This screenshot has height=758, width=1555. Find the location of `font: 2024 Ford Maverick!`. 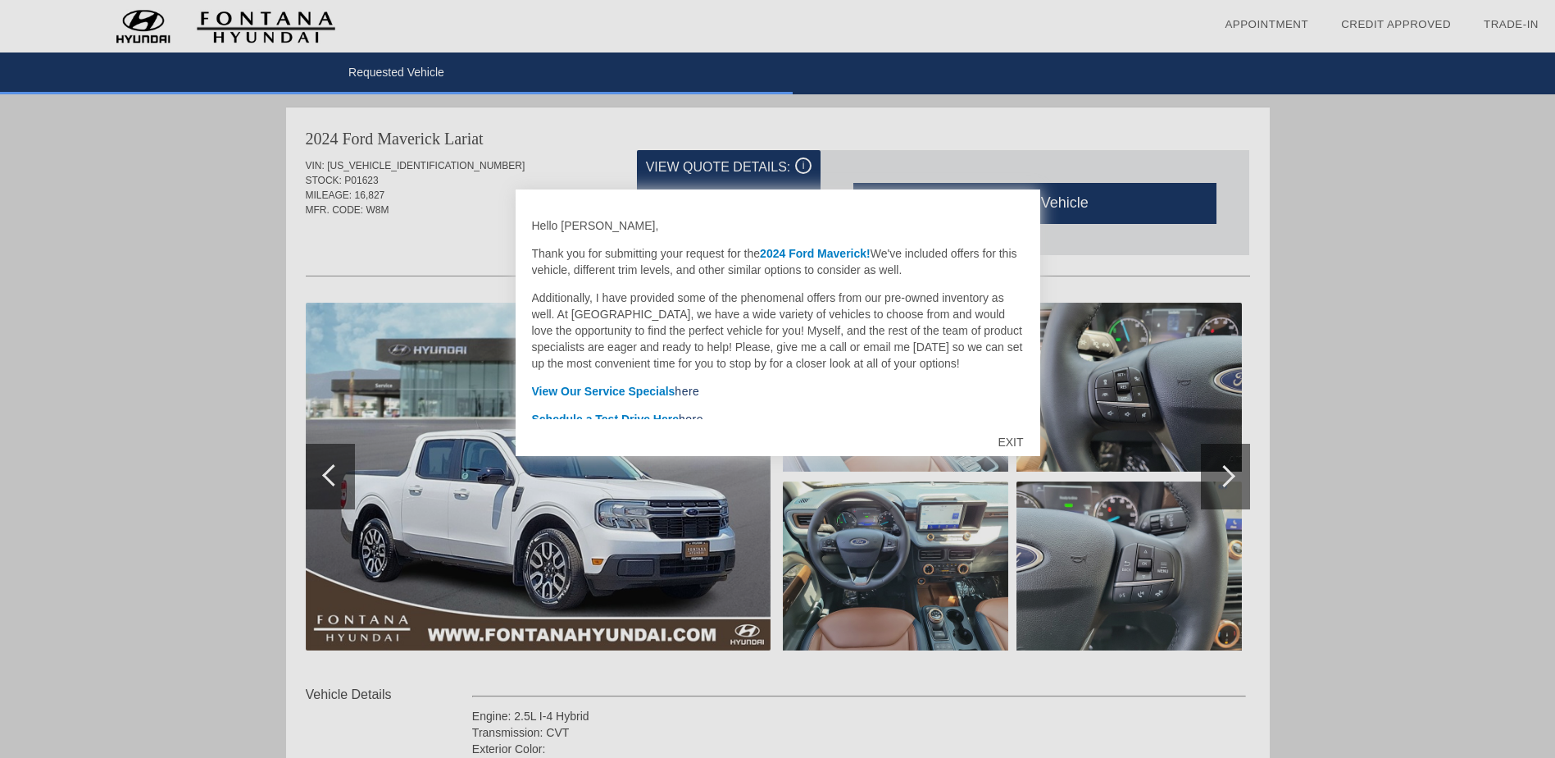

font: 2024 Ford Maverick! is located at coordinates (815, 253).